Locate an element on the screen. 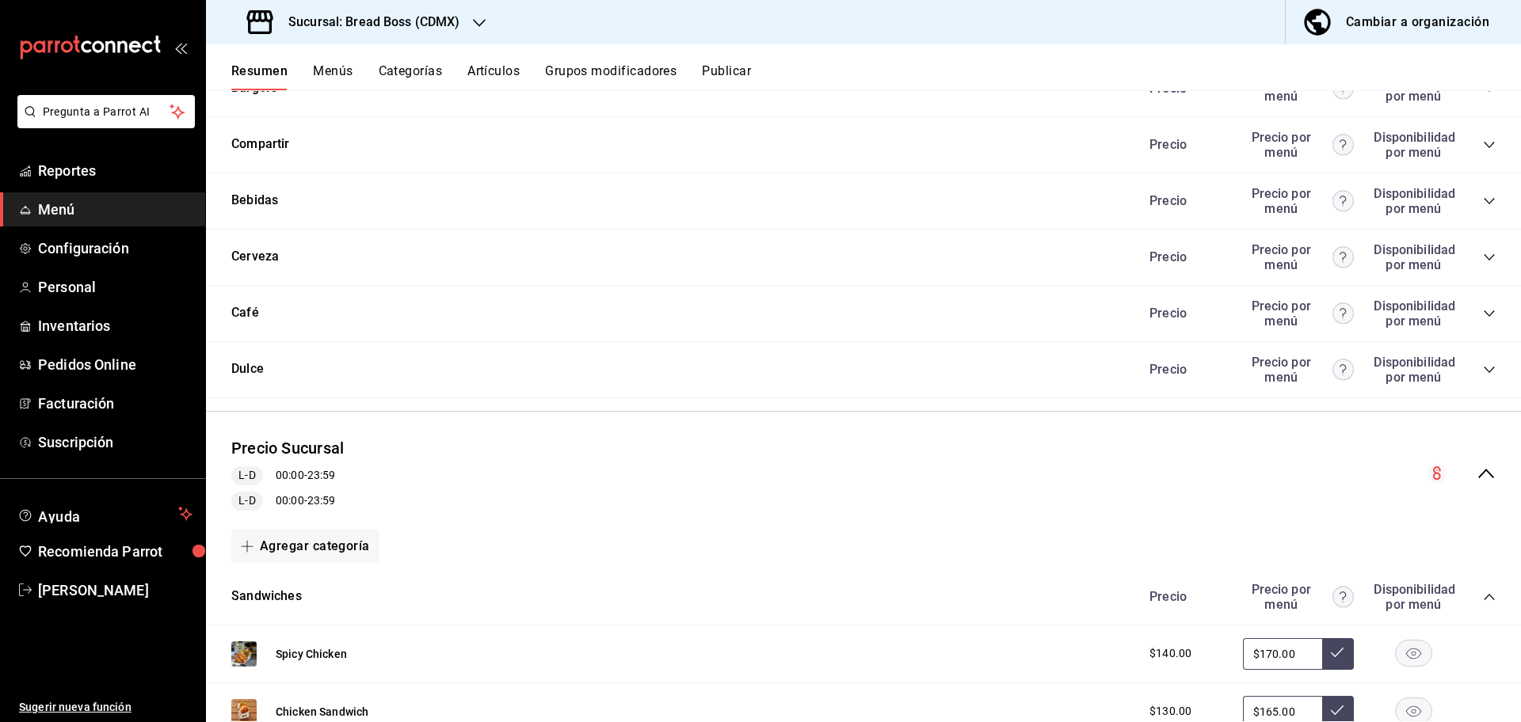 The width and height of the screenshot is (1521, 722). button: Spicy Chicken is located at coordinates (311, 654).